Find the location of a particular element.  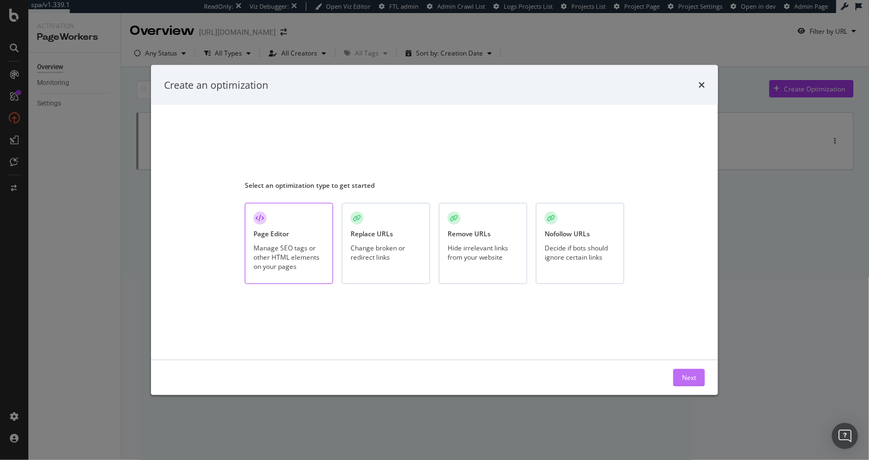

div: Manage SEO tags or other HTML elements on your pages is located at coordinates (289, 257).